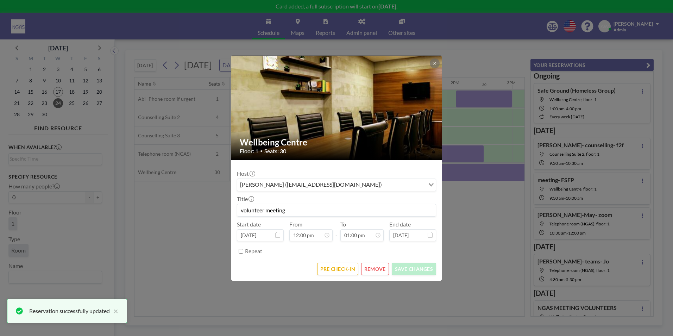  Describe the element at coordinates (246, 174) in the screenshot. I see `label: Host` at that location.